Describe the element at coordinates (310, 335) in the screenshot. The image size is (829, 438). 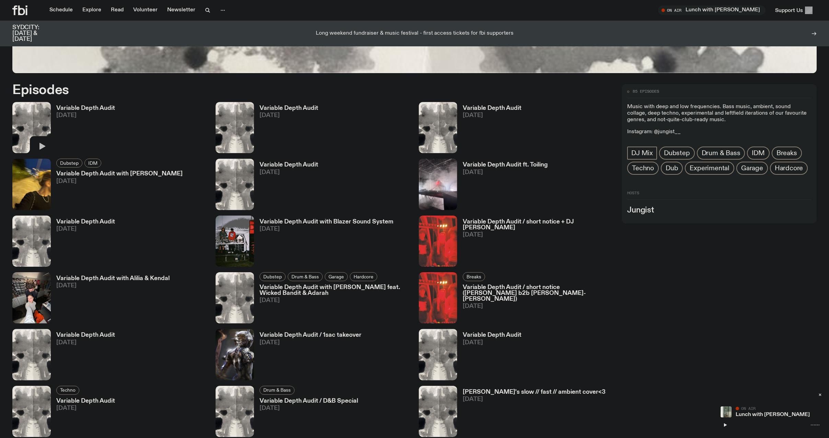
I see `h3: Variable Depth Audit / 1sac takeover` at that location.